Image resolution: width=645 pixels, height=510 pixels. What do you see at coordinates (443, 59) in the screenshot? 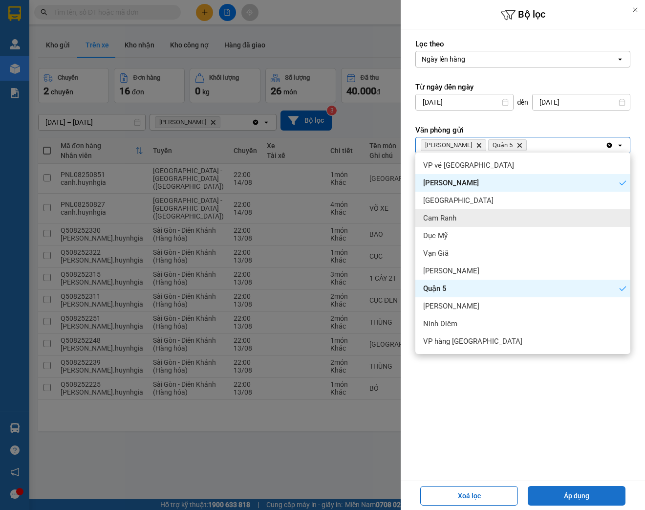
I see `div: Ngày lên hàng` at bounding box center [443, 59].